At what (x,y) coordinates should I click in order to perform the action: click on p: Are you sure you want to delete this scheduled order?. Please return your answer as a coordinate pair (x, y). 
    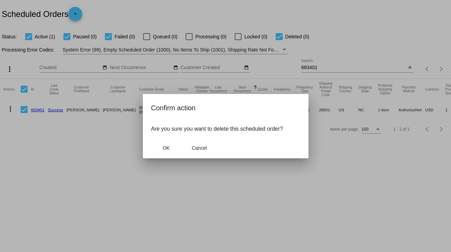
    Looking at the image, I should click on (226, 129).